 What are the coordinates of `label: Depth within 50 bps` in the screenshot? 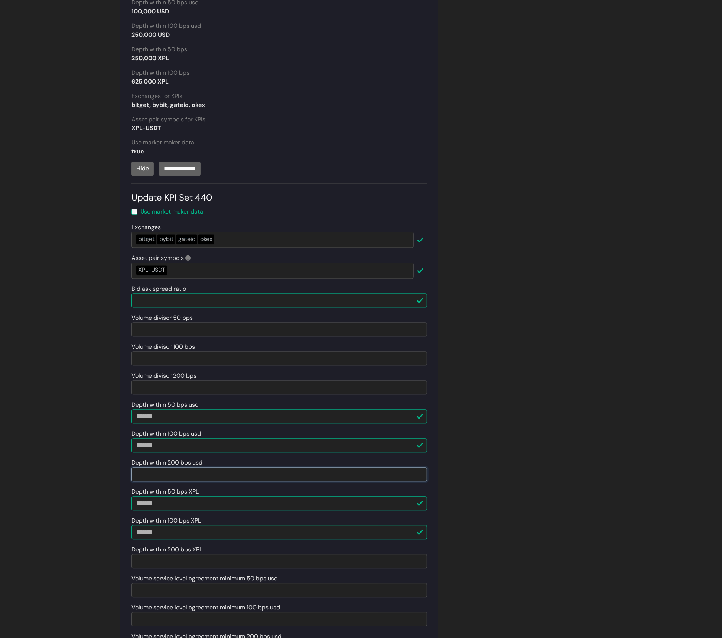 It's located at (159, 49).